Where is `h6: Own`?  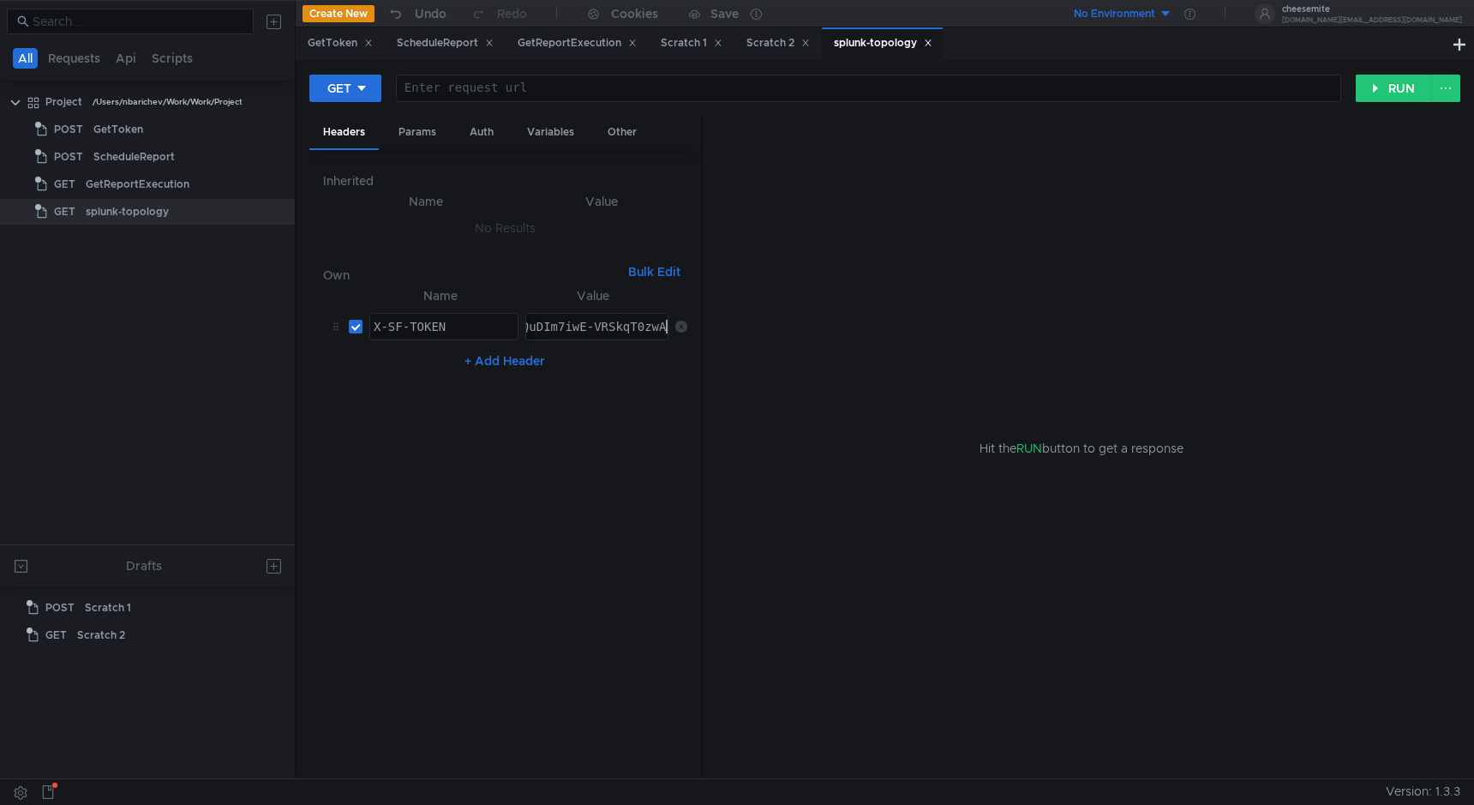 h6: Own is located at coordinates (472, 275).